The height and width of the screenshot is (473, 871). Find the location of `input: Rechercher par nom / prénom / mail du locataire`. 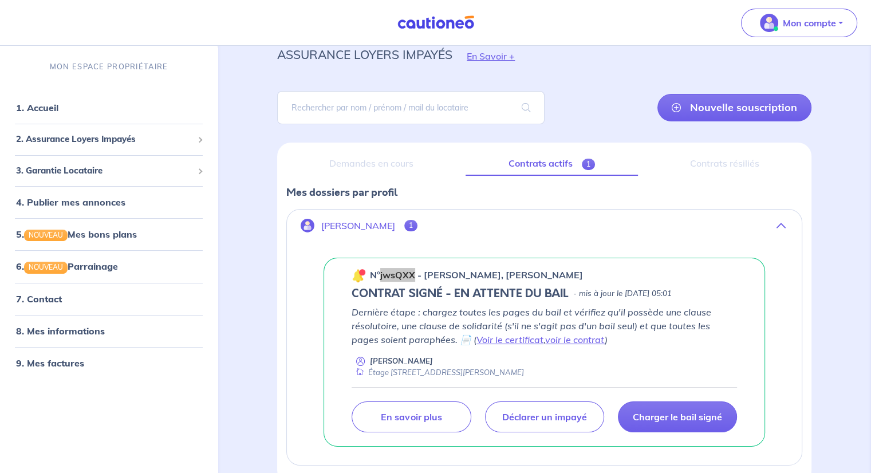

input: Rechercher par nom / prénom / mail du locataire is located at coordinates (411, 108).